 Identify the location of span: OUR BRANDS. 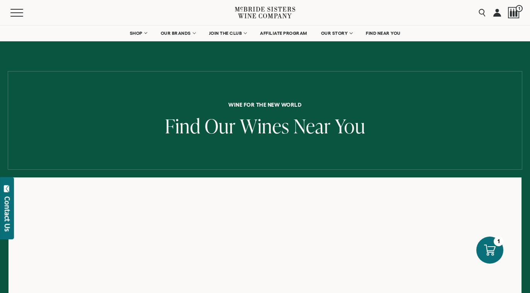
(176, 33).